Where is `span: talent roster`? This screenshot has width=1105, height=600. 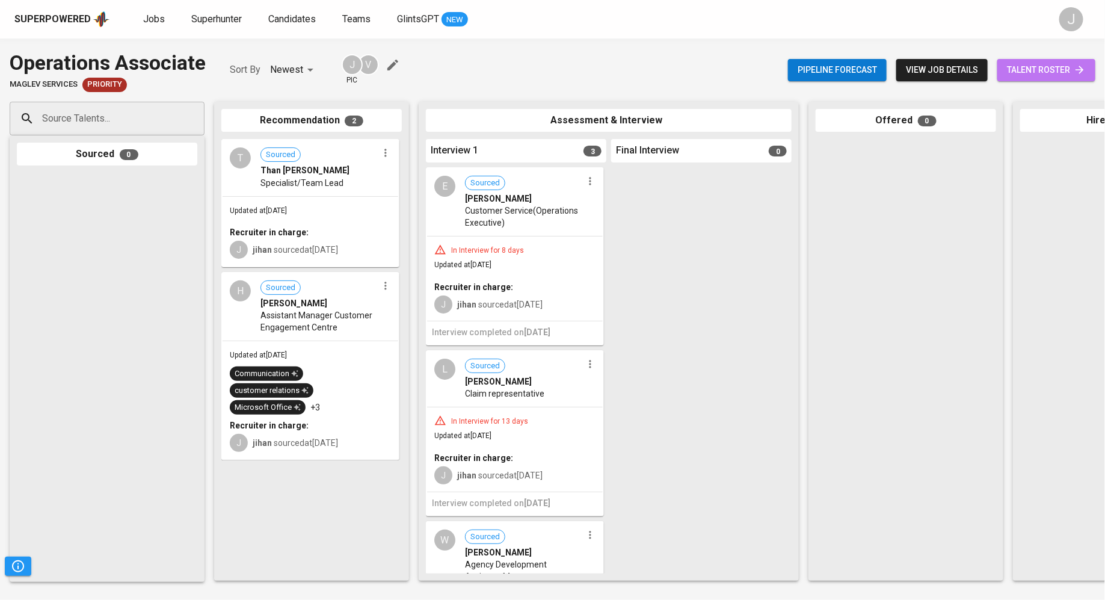 span: talent roster is located at coordinates (1046, 70).